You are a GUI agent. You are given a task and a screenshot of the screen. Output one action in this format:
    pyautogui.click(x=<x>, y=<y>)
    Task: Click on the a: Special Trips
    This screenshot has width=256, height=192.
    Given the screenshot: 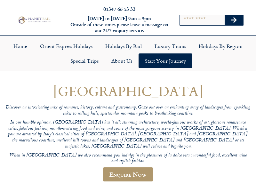 What is the action you would take?
    pyautogui.click(x=85, y=61)
    